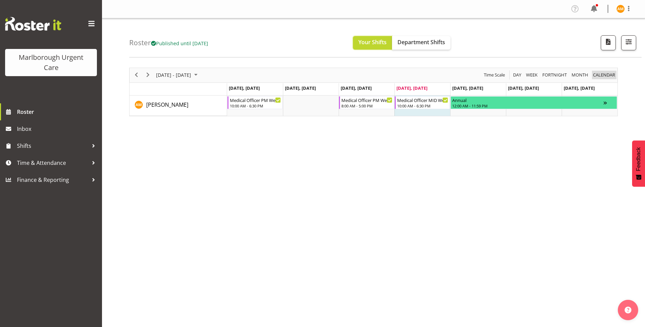 The height and width of the screenshot is (327, 645). What do you see at coordinates (628, 310) in the screenshot?
I see `img: help-xxl-2.png` at bounding box center [628, 310].